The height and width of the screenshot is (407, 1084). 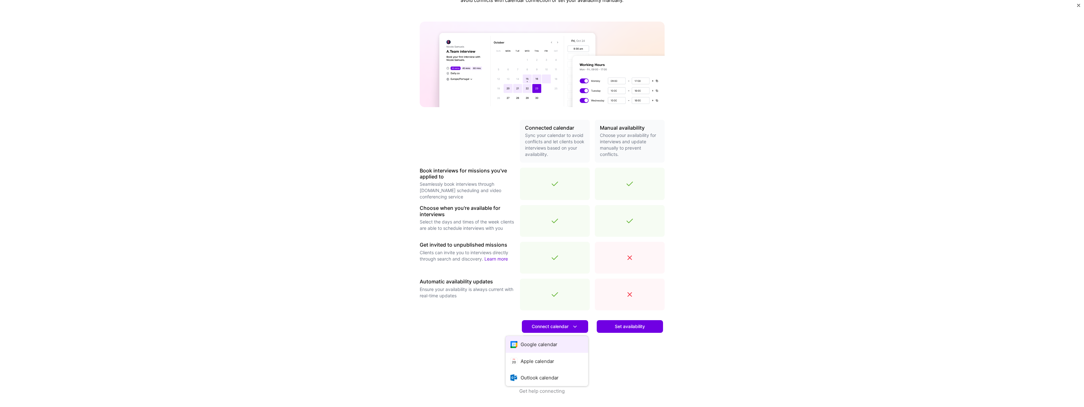 What do you see at coordinates (542, 64) in the screenshot?
I see `img: A.Team calendar banner` at bounding box center [542, 64].